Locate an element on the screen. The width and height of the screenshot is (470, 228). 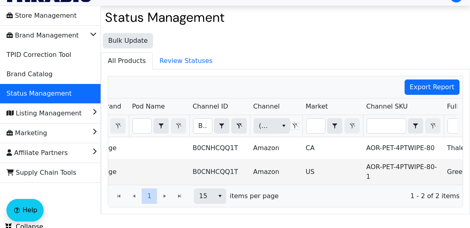
span: Brand Management is located at coordinates (42, 36).